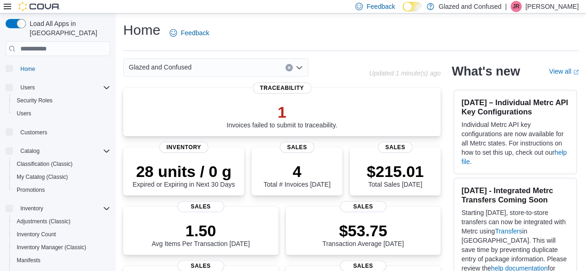 The width and height of the screenshot is (586, 271). What do you see at coordinates (363, 231) in the screenshot?
I see `p: $53.75` at bounding box center [363, 231].